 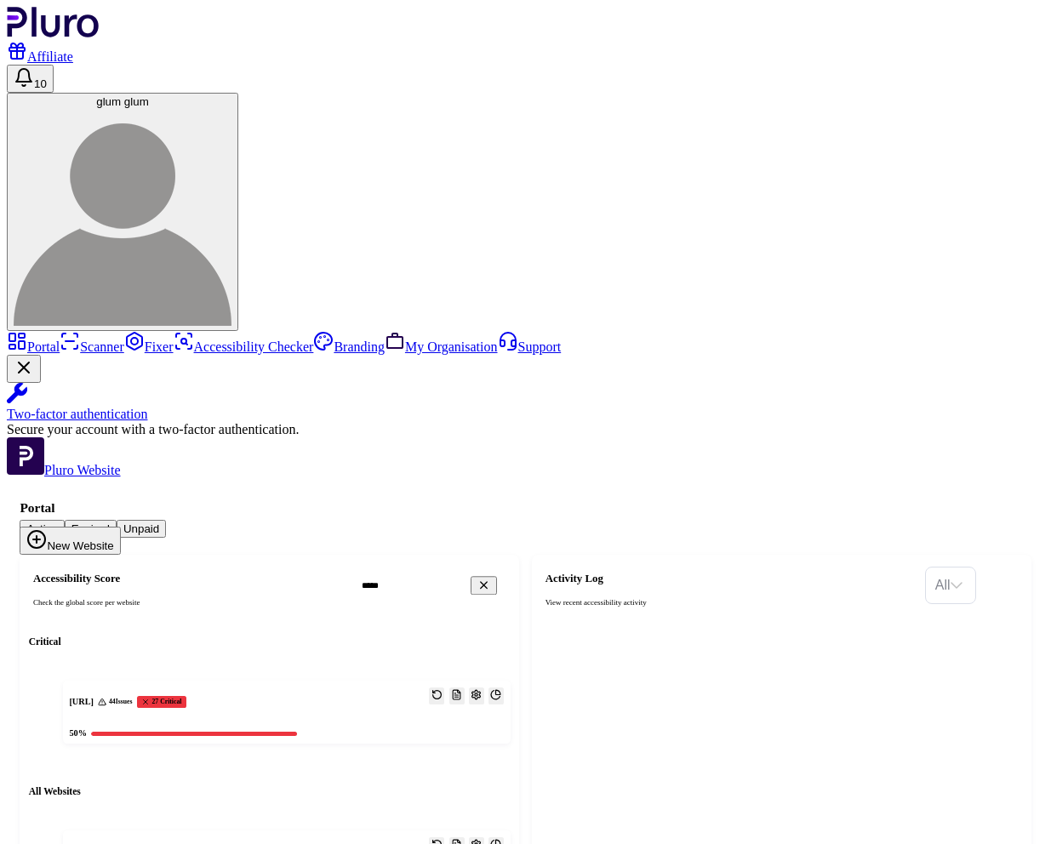 I want to click on a: Portal, so click(x=33, y=346).